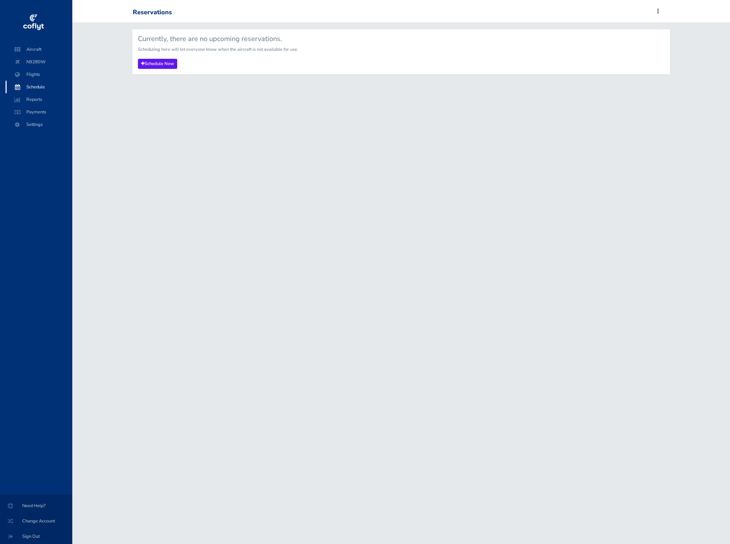  What do you see at coordinates (39, 74) in the screenshot?
I see `span: Flights` at bounding box center [39, 74].